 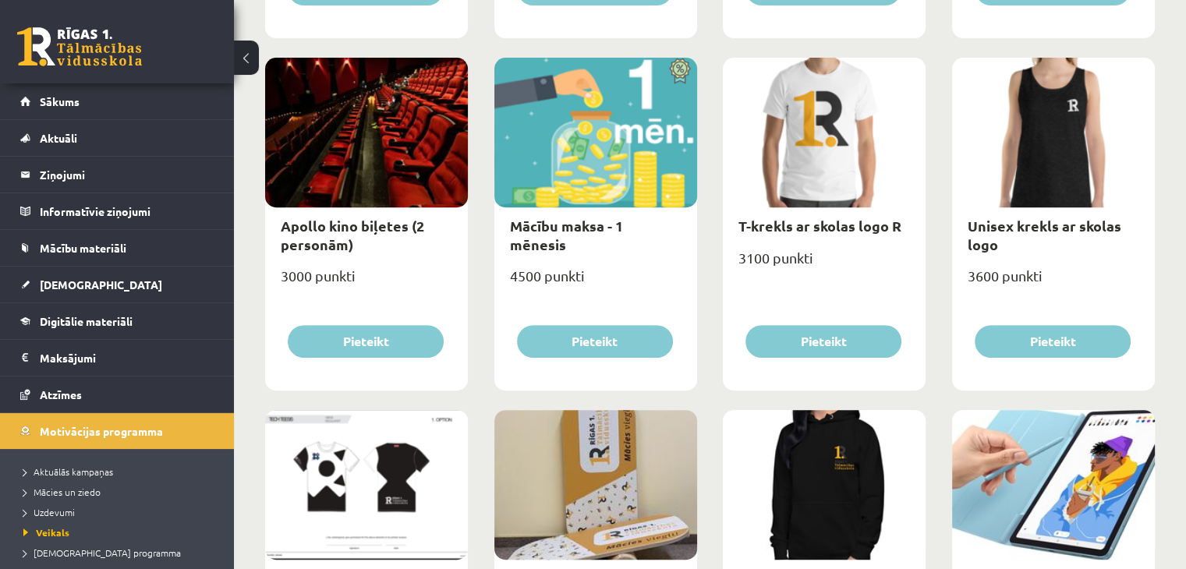 What do you see at coordinates (566, 235) in the screenshot?
I see `a: Mācību maksa - 1 mēnesis` at bounding box center [566, 235].